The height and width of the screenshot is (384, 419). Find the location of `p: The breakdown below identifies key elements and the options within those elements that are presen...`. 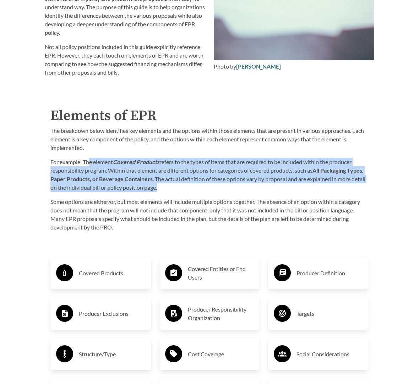

p: The breakdown below identifies key elements and the options within those elements that are presen... is located at coordinates (209, 139).